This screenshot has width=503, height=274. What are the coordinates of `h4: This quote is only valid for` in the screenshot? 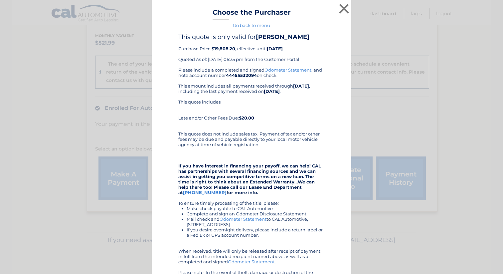 It's located at (251, 37).